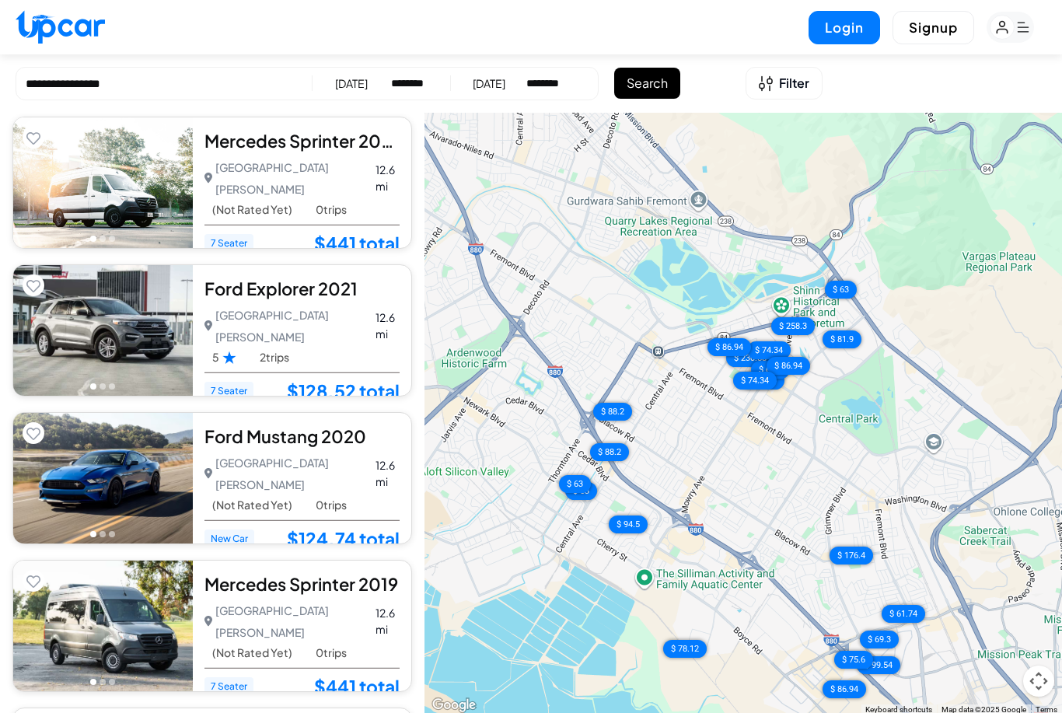 The image size is (1062, 713). I want to click on div: $ 94.5, so click(628, 524).